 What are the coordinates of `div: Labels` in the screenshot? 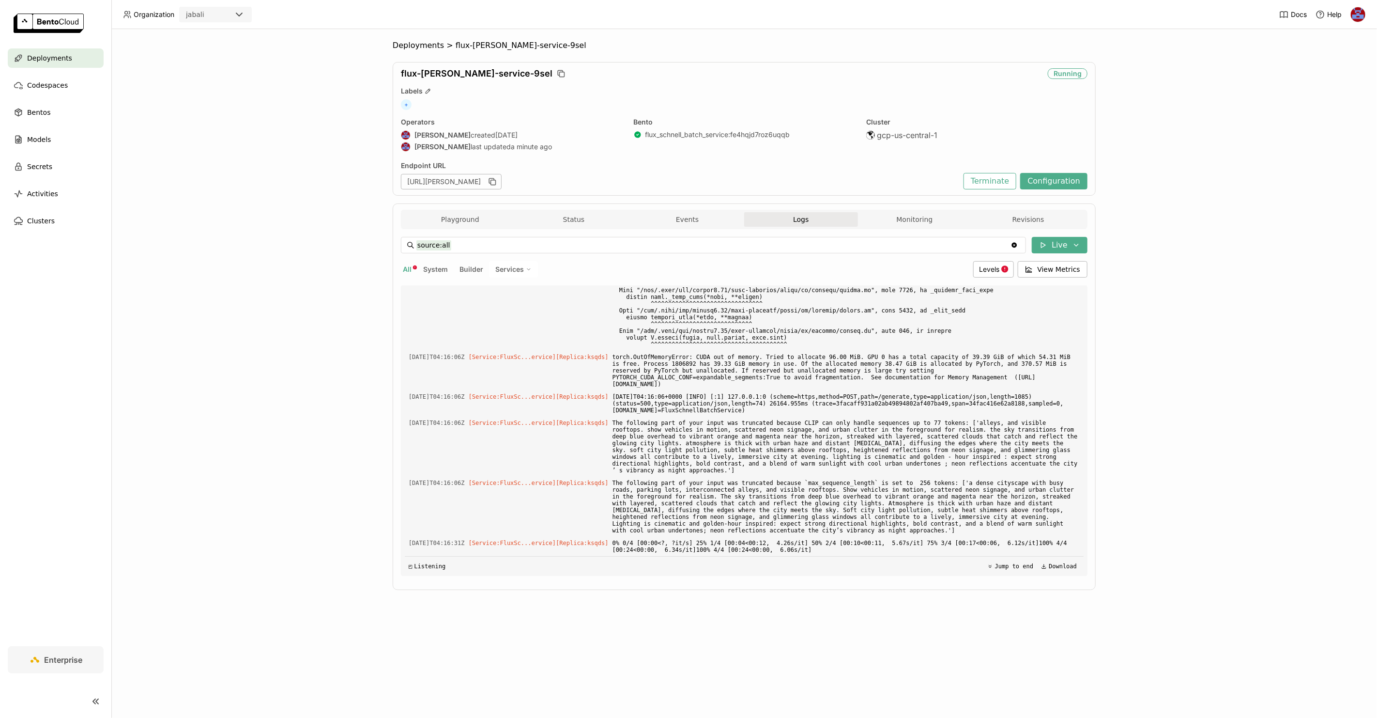 It's located at (744, 91).